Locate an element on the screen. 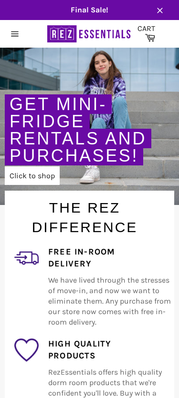 The width and height of the screenshot is (179, 398). a: Get Mini-Fridge Rentals and Purchases! is located at coordinates (78, 130).